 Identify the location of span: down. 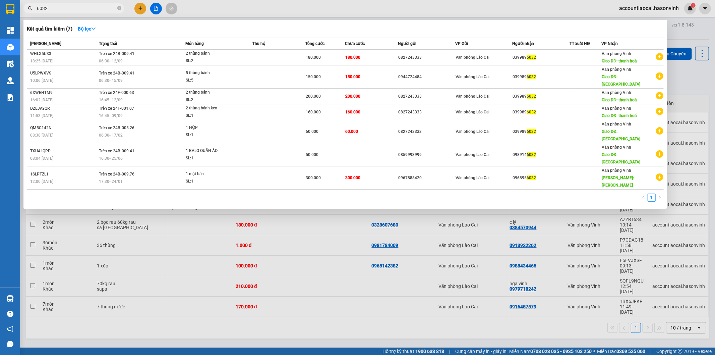
(94, 29).